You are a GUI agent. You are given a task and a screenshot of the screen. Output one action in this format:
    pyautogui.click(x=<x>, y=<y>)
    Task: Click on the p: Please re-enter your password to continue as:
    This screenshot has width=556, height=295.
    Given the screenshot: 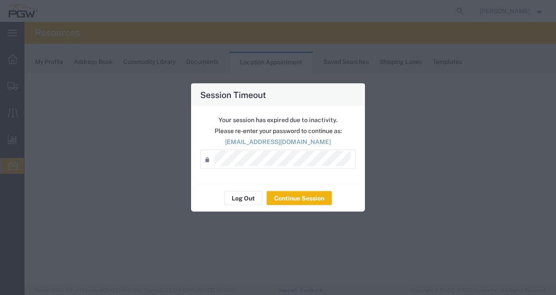 What is the action you would take?
    pyautogui.click(x=278, y=131)
    